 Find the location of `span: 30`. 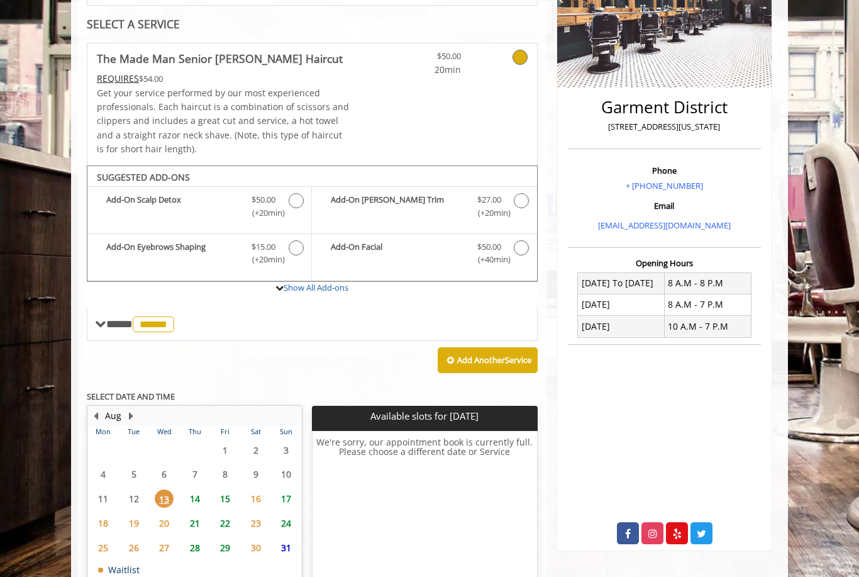

span: 30 is located at coordinates (256, 547).